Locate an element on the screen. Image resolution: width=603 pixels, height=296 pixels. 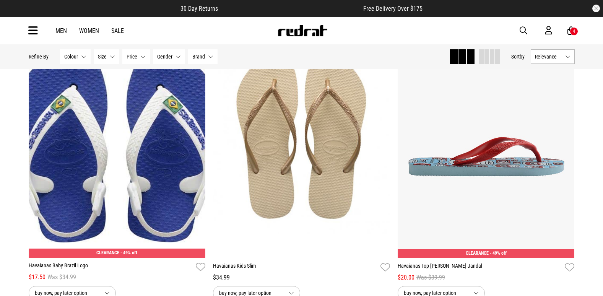
button: Relevance is located at coordinates (553, 57).